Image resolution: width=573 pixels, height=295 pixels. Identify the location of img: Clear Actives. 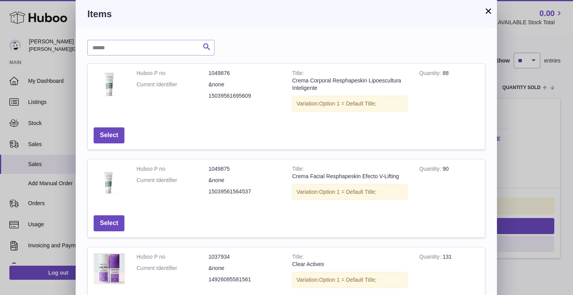
(109, 268).